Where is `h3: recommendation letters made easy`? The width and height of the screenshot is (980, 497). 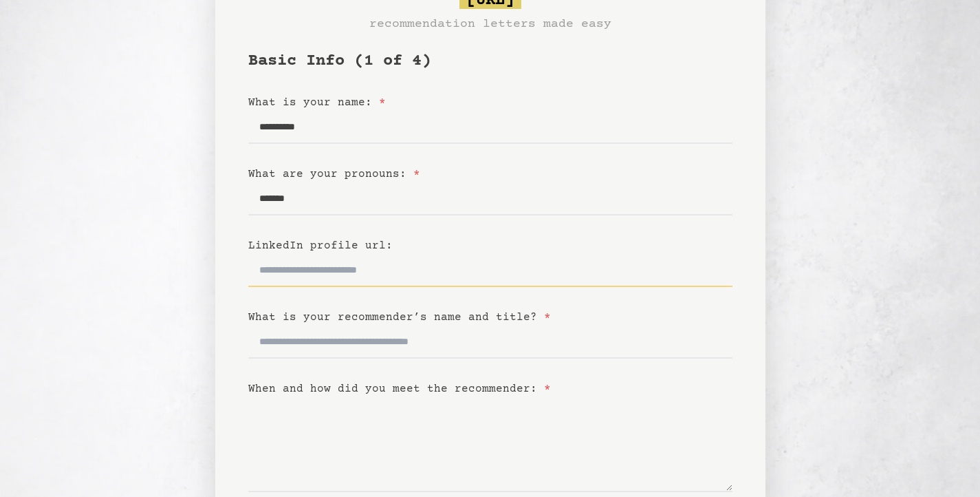 h3: recommendation letters made easy is located at coordinates (490, 24).